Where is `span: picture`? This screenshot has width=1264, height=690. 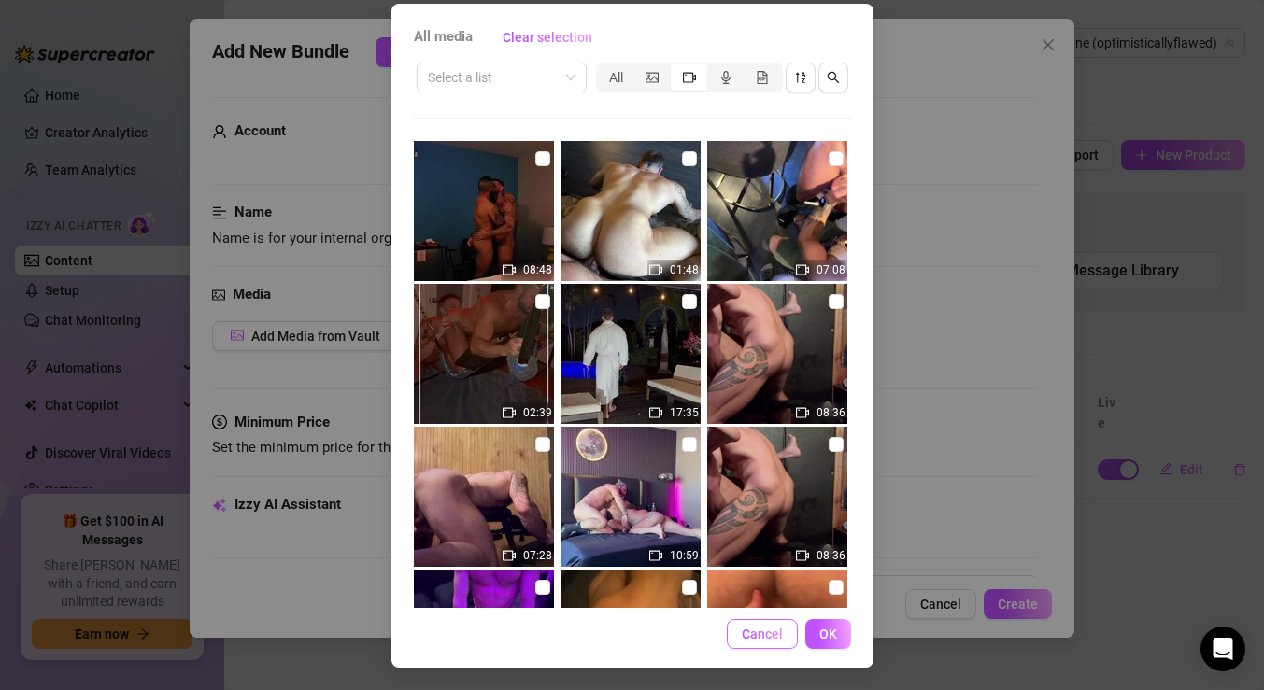 span: picture is located at coordinates (652, 78).